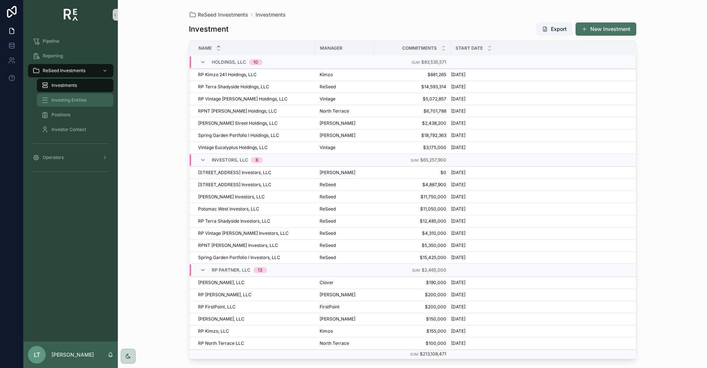  Describe the element at coordinates (412, 87) in the screenshot. I see `span: $14,593,314` at that location.